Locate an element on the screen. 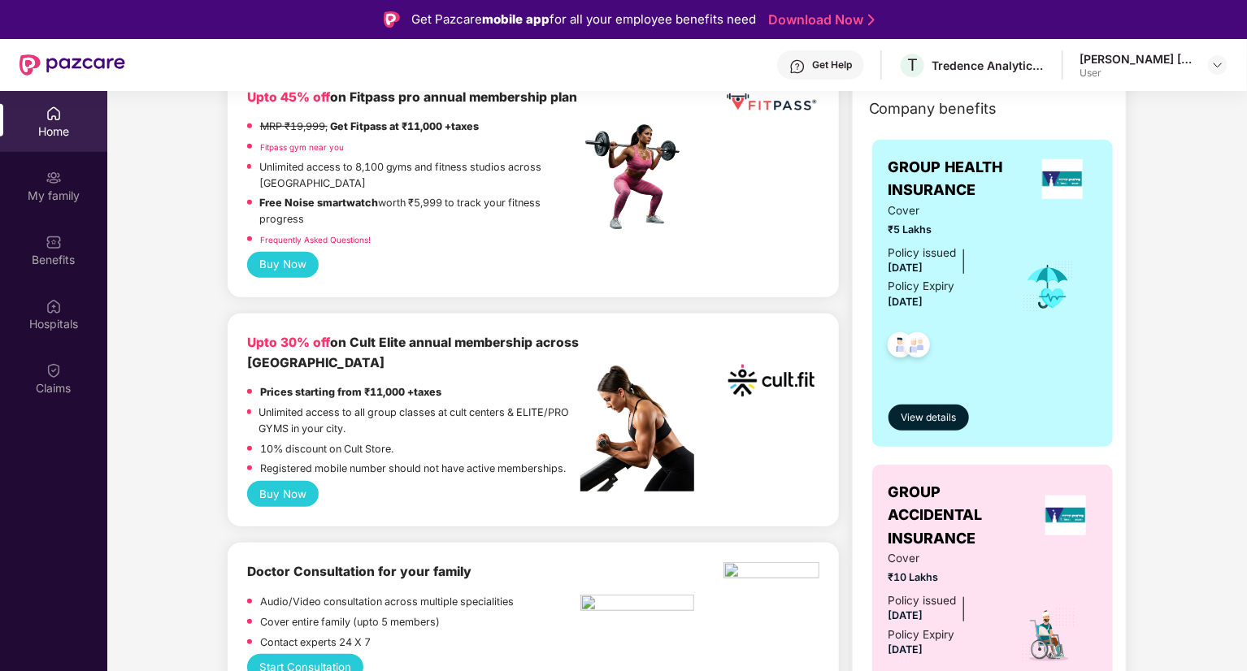  strong: Get Fitpass at ₹11,000 +taxes is located at coordinates (404, 126).